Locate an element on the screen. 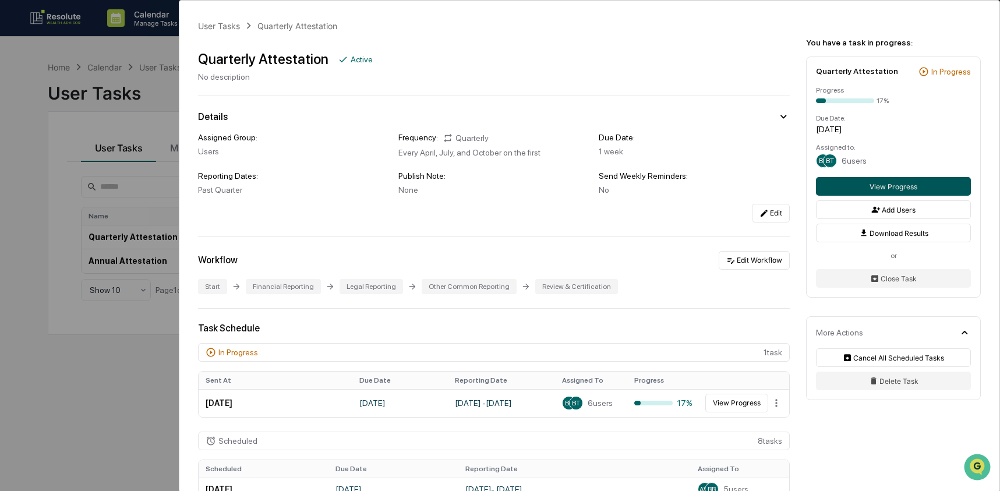 The height and width of the screenshot is (491, 1000). div: Task Schedule is located at coordinates (494, 328).